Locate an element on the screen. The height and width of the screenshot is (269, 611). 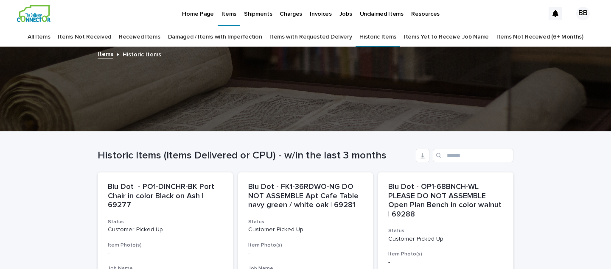
a: All Items is located at coordinates (39, 37).